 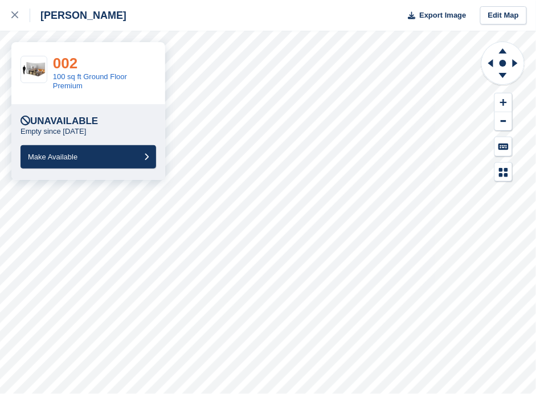 I want to click on button: Zoom In, so click(x=503, y=102).